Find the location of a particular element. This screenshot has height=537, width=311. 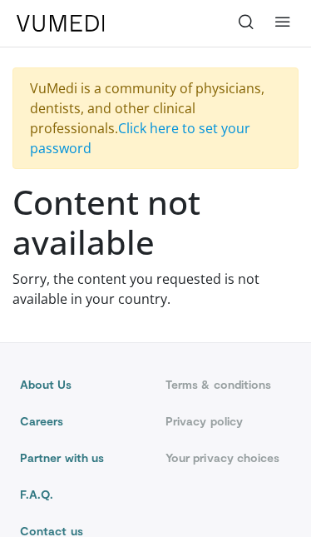

img: VuMedi Logo is located at coordinates (61, 23).